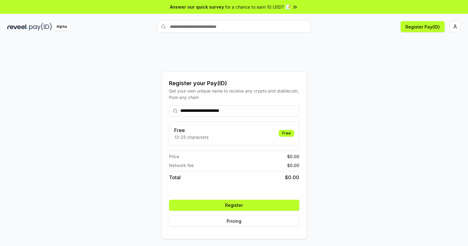 This screenshot has width=468, height=246. Describe the element at coordinates (181, 165) in the screenshot. I see `span: Network fee` at that location.